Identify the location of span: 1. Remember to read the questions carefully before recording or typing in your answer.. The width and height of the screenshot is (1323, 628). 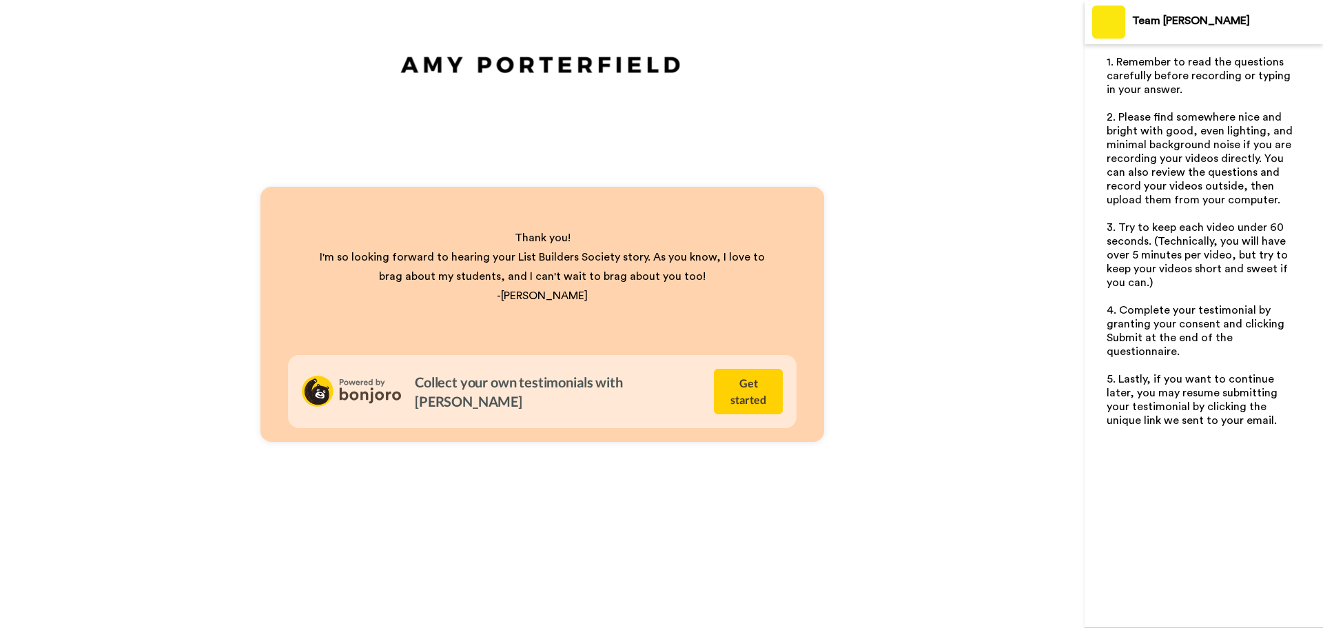
(1200, 76).